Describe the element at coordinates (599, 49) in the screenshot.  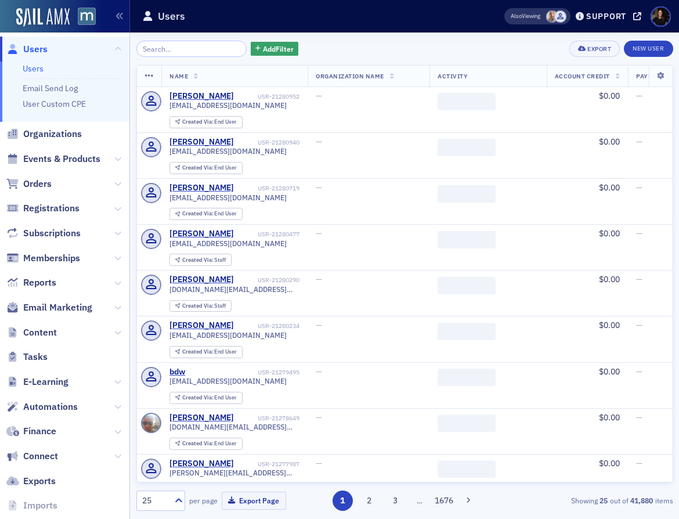
I see `div: Export` at that location.